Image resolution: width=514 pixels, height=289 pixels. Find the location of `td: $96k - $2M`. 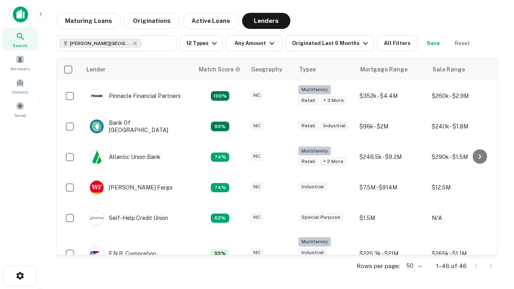

td: $96k - $2M is located at coordinates (392, 127).